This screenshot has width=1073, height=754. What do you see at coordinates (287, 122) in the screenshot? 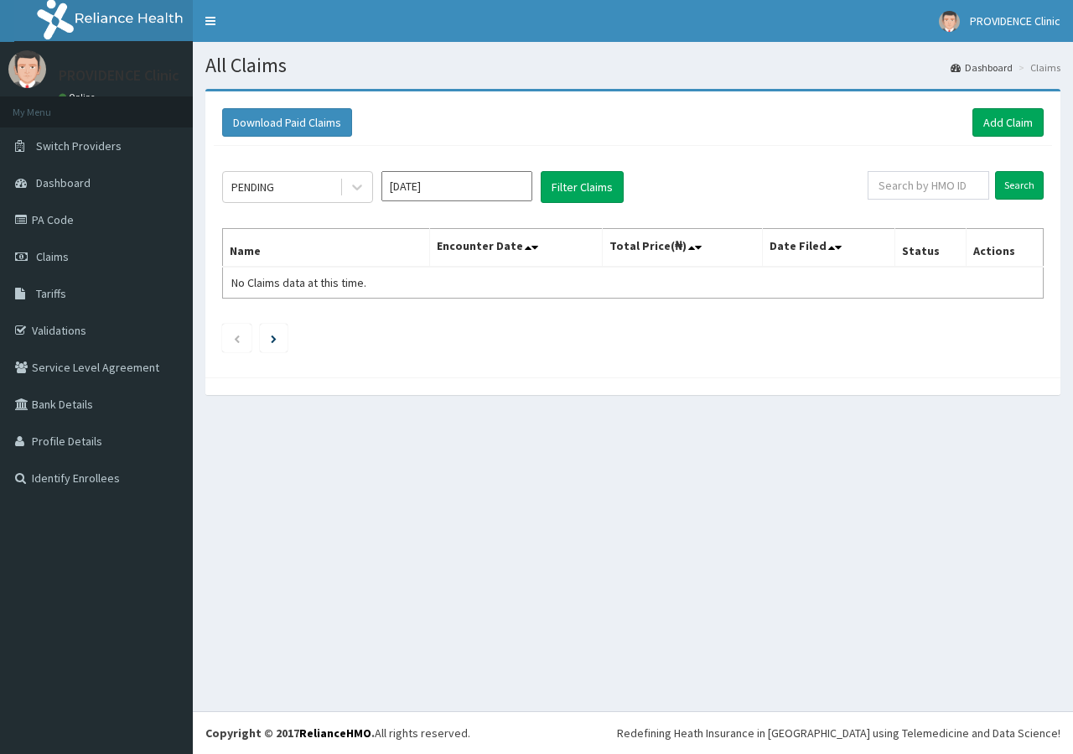
I see `button: Download Paid Claims` at bounding box center [287, 122].